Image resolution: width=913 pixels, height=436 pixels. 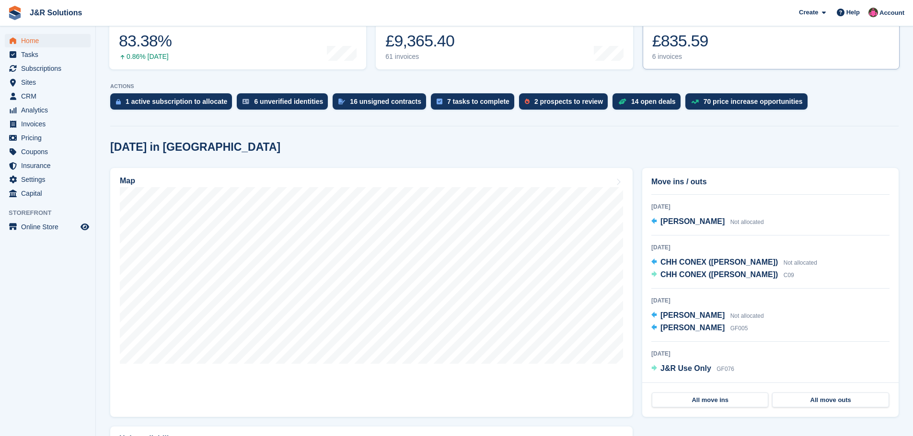 I want to click on span: Settings, so click(x=50, y=180).